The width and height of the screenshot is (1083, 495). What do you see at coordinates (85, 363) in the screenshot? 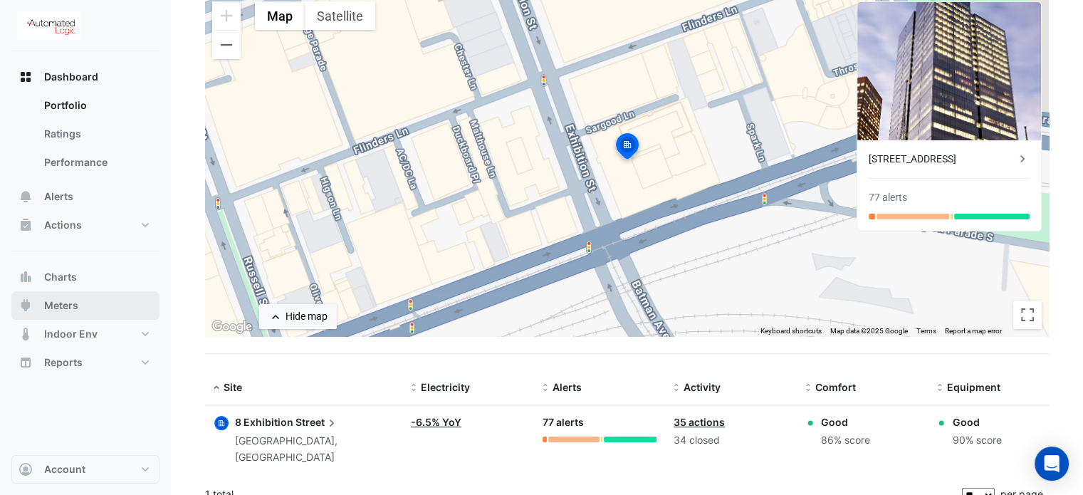
I see `button: Reports` at bounding box center [85, 363].